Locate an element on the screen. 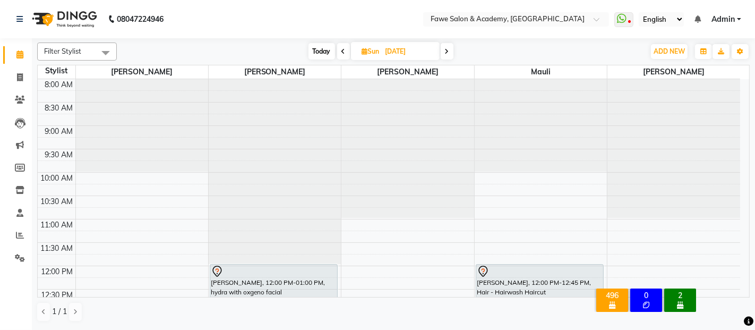  button: ADD NEW is located at coordinates (669, 51).